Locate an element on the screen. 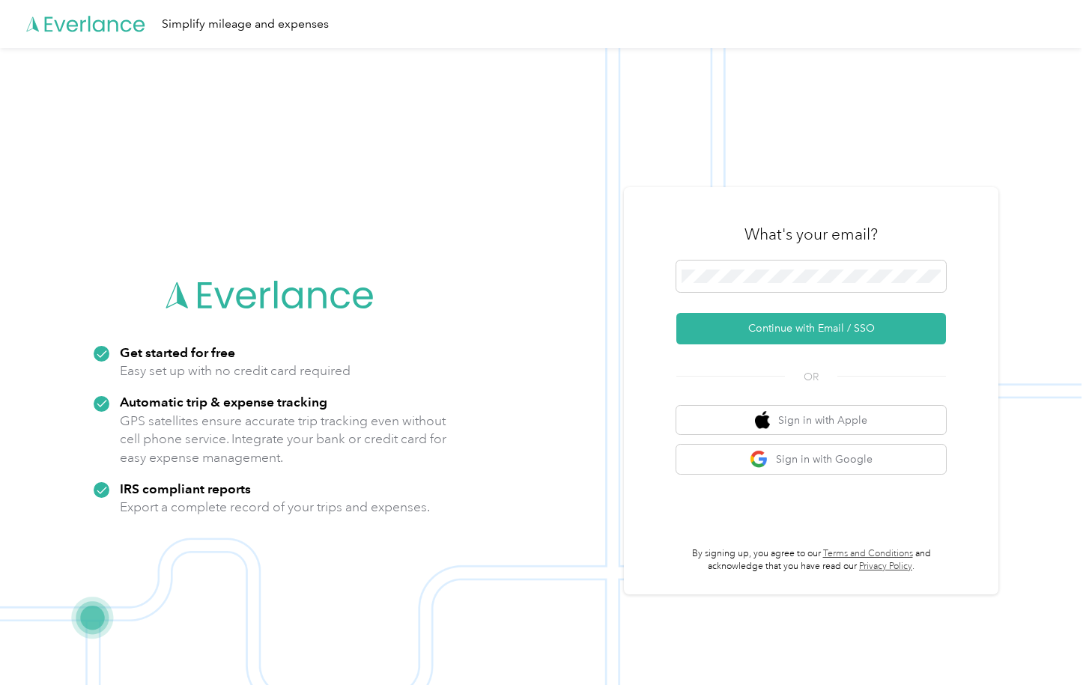  h3: What's your email? is located at coordinates (811, 234).